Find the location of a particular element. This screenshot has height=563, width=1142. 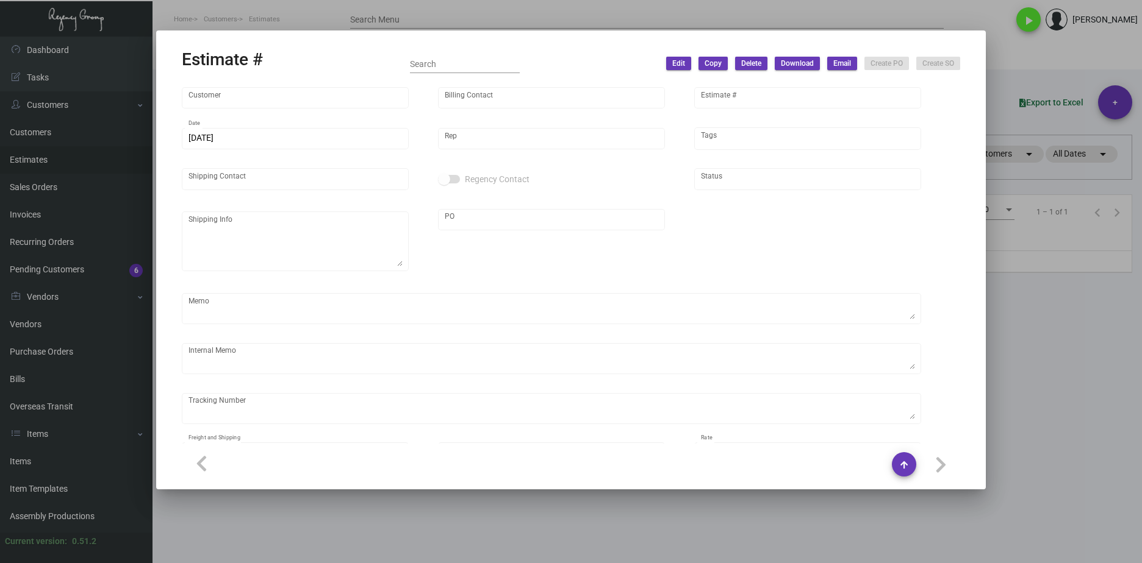

div: Current version: is located at coordinates (36, 542).